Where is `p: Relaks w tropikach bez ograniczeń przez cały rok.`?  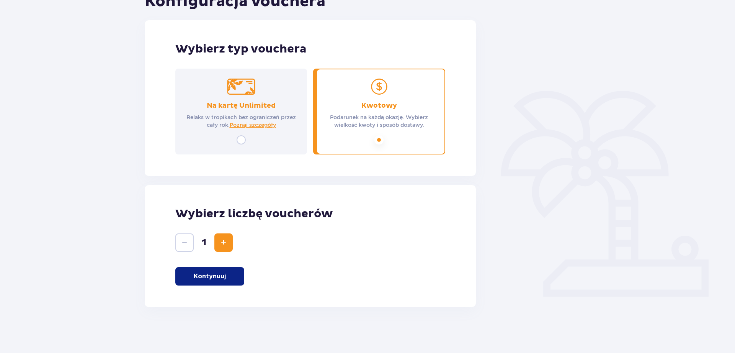
p: Relaks w tropikach bez ograniczeń przez cały rok. is located at coordinates (241, 121).